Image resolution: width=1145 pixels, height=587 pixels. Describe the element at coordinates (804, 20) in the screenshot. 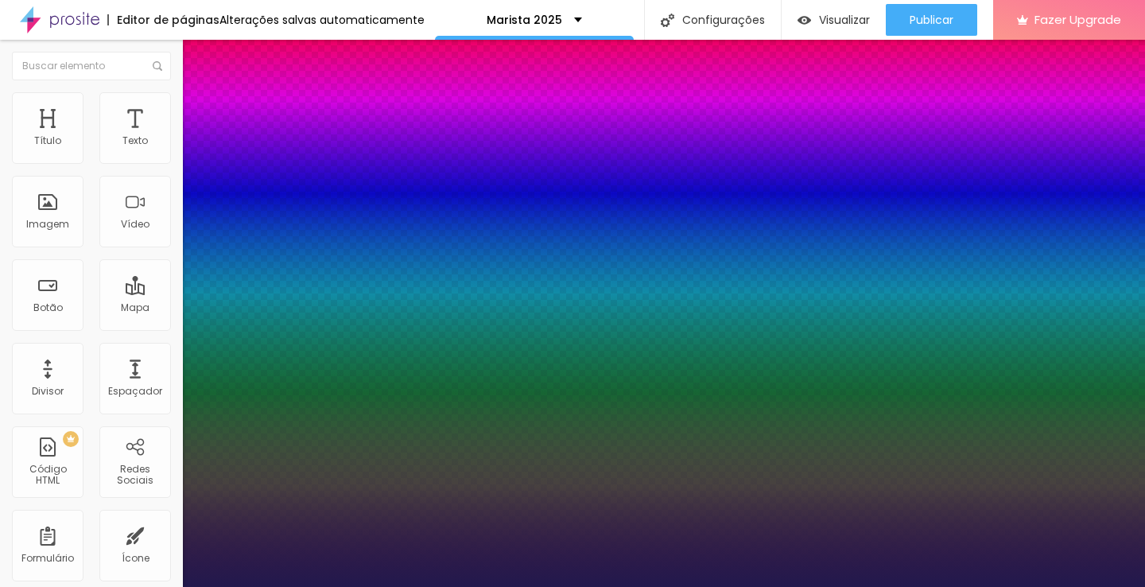

I see `img: view-1.svg` at that location.